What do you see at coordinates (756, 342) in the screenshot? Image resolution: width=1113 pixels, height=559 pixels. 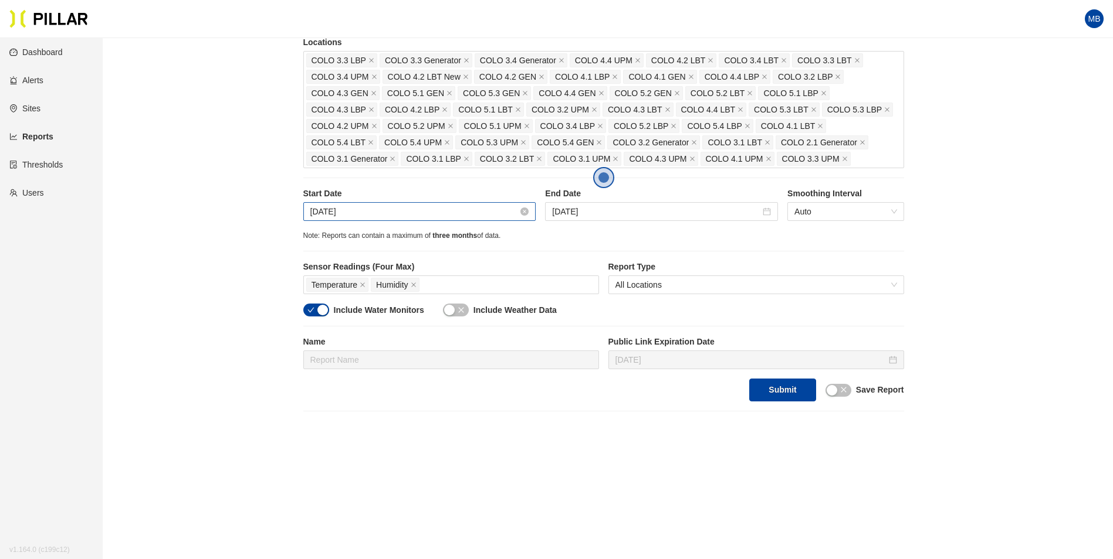 I see `label: Public Link Expiration Date` at bounding box center [756, 342].